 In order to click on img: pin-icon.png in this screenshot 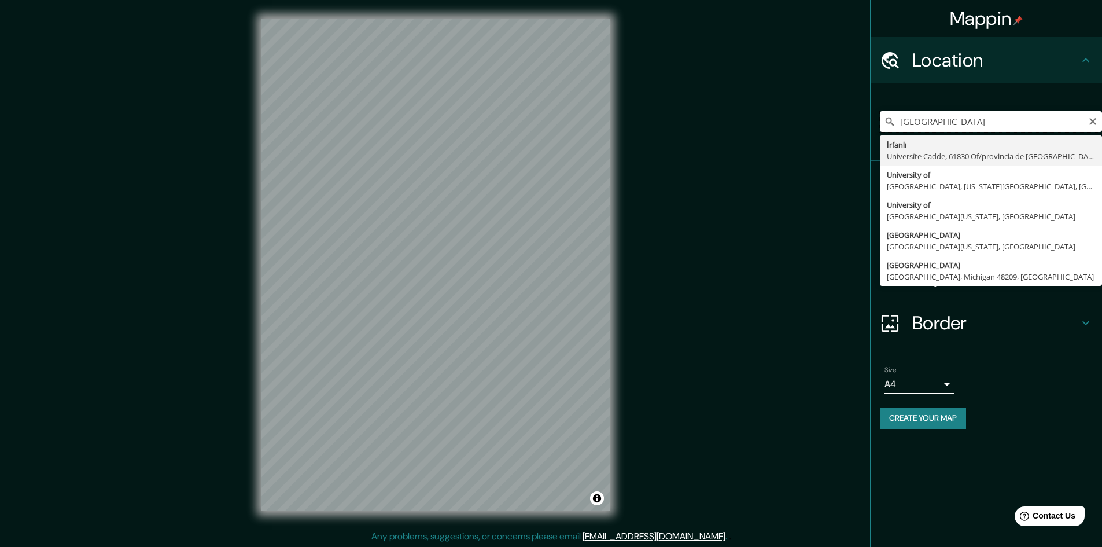, I will do `click(1018, 20)`.